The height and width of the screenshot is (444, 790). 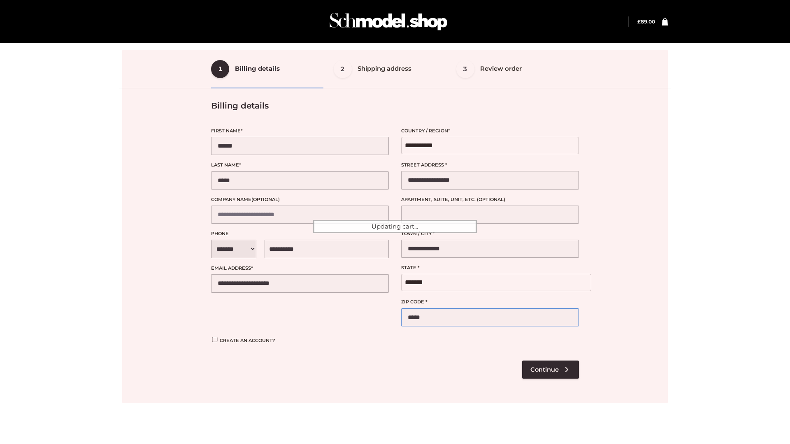 What do you see at coordinates (388, 21) in the screenshot?
I see `a: Schmodel Admin 964` at bounding box center [388, 21].